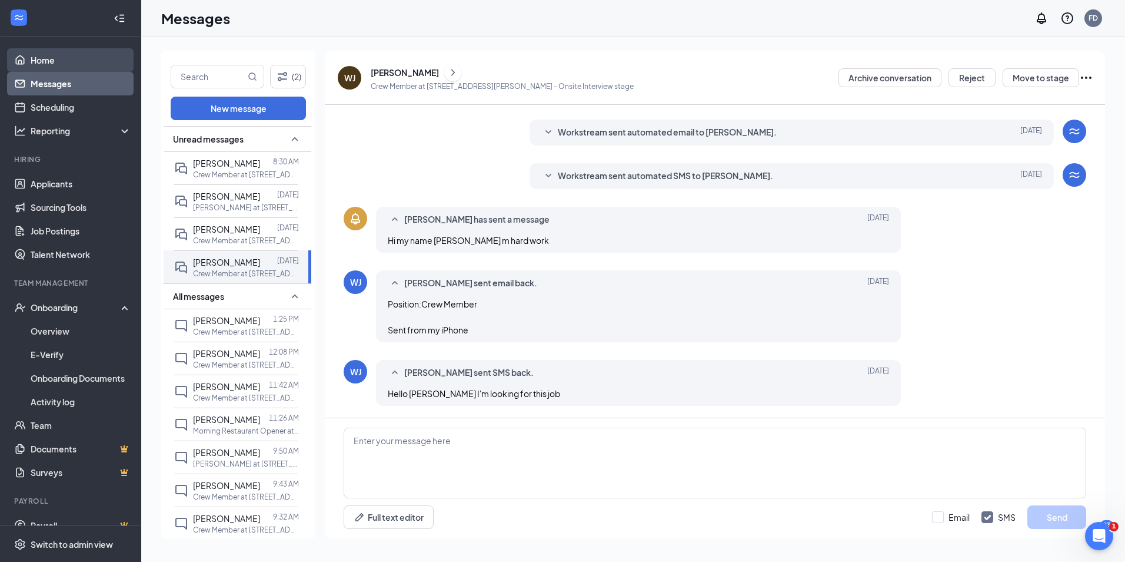 This screenshot has width=1125, height=562. I want to click on p: 12:08 PM, so click(284, 351).